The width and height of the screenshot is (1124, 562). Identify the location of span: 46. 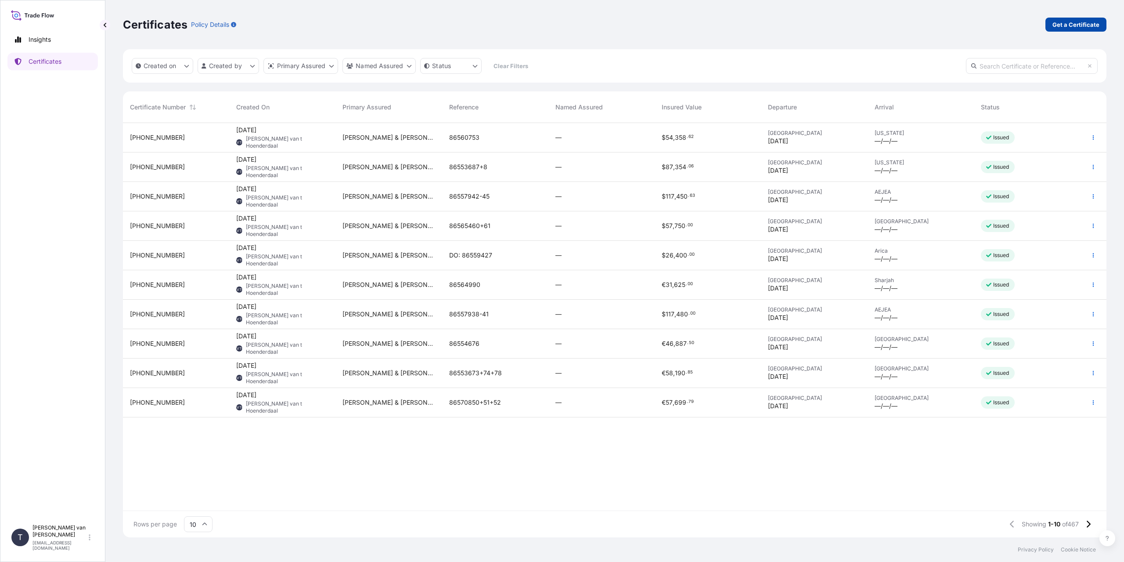
(670, 343).